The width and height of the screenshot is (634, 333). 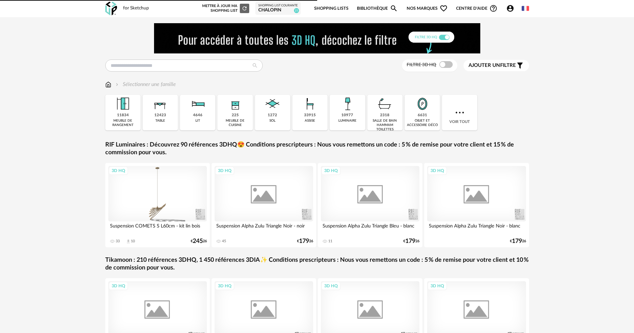 I want to click on div: 2318, so click(x=385, y=115).